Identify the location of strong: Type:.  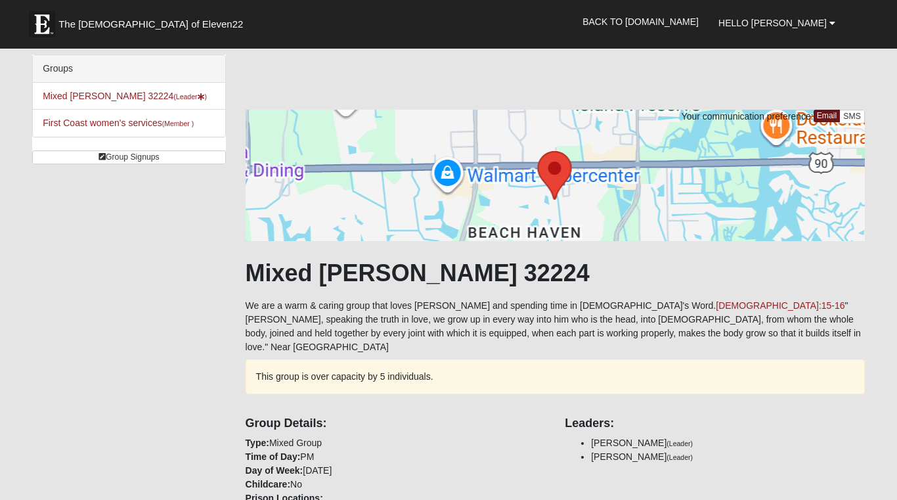
(257, 443).